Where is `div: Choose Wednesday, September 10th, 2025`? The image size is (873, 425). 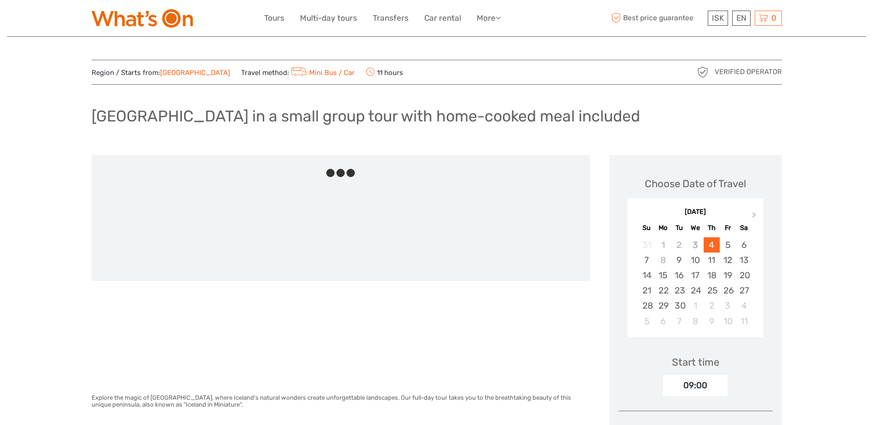
div: Choose Wednesday, September 10th, 2025 is located at coordinates (695, 260).